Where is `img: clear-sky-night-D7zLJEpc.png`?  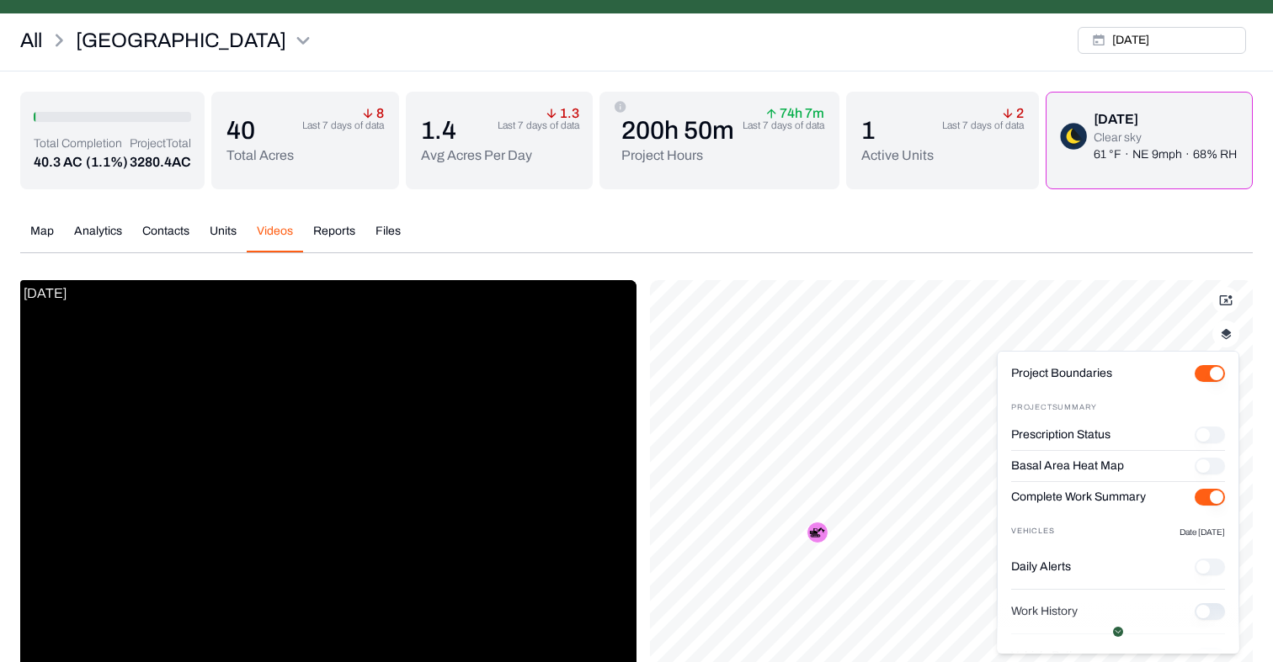 img: clear-sky-night-D7zLJEpc.png is located at coordinates (1073, 136).